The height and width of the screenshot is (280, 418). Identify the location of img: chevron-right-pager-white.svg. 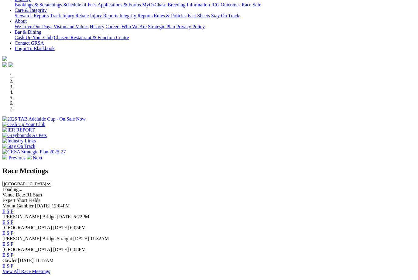
(29, 157).